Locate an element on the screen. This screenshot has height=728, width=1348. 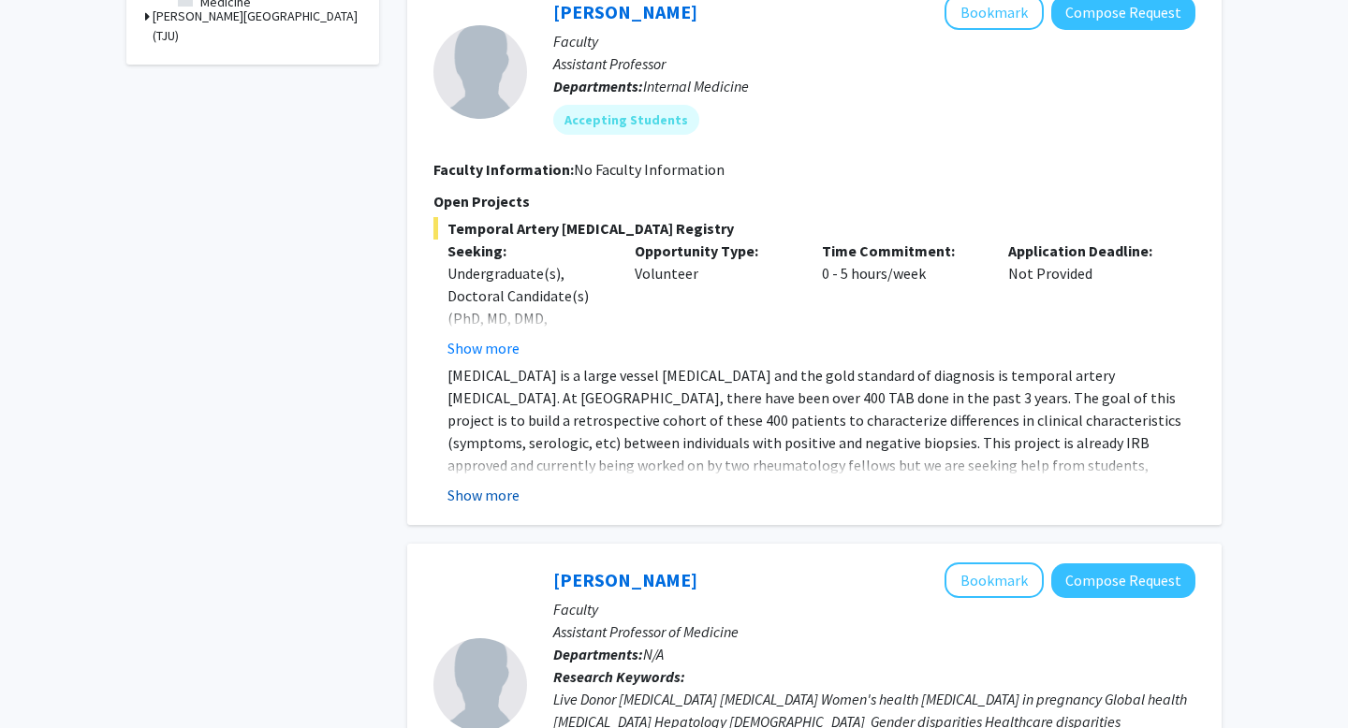
p: Time Commitment: is located at coordinates (901, 251).